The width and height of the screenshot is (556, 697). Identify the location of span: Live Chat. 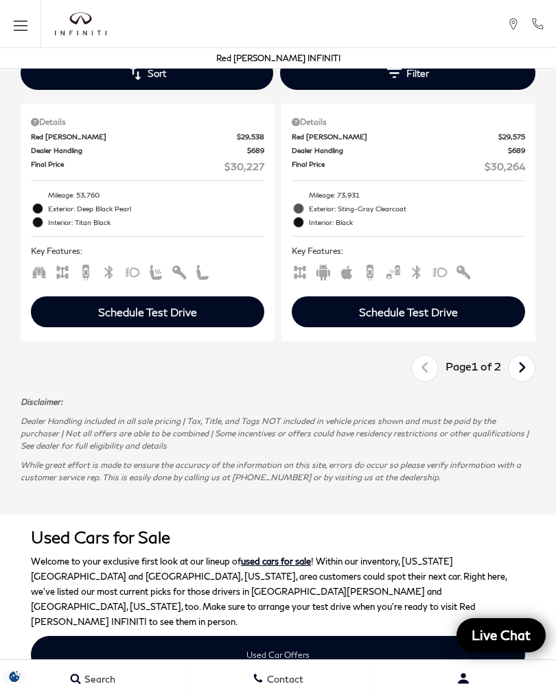
(501, 634).